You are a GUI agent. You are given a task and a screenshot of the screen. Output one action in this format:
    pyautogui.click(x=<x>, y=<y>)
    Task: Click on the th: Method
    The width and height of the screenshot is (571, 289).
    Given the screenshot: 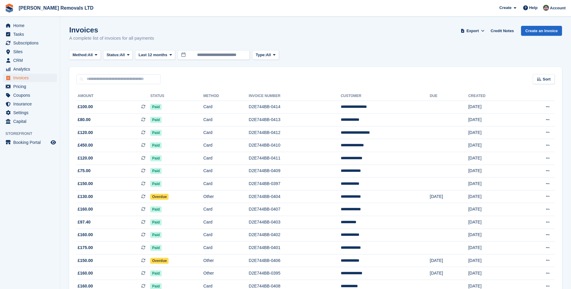 What is the action you would take?
    pyautogui.click(x=226, y=96)
    